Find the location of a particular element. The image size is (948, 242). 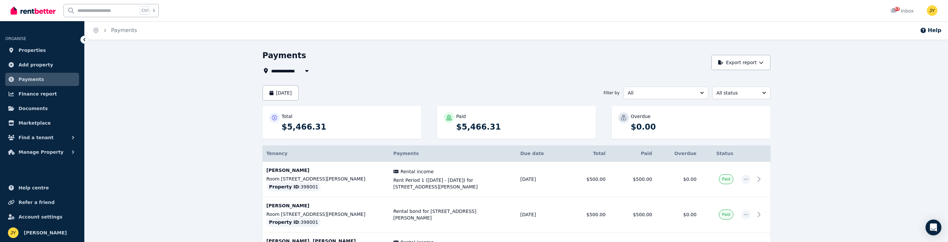

span: Help centre is located at coordinates (34, 188).